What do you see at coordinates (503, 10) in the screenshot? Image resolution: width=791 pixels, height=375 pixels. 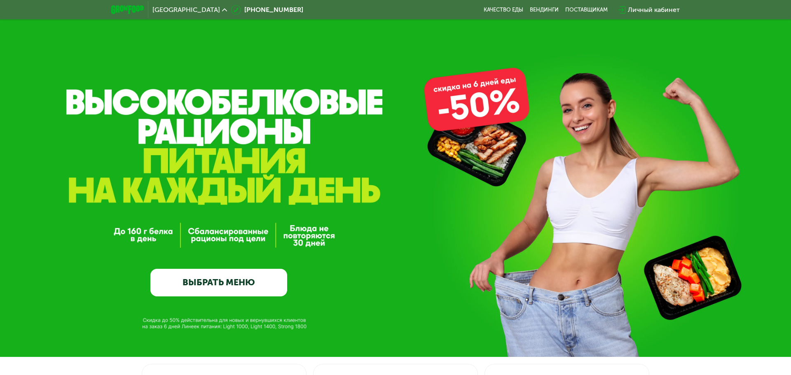 I see `a: Качество еды` at bounding box center [503, 10].